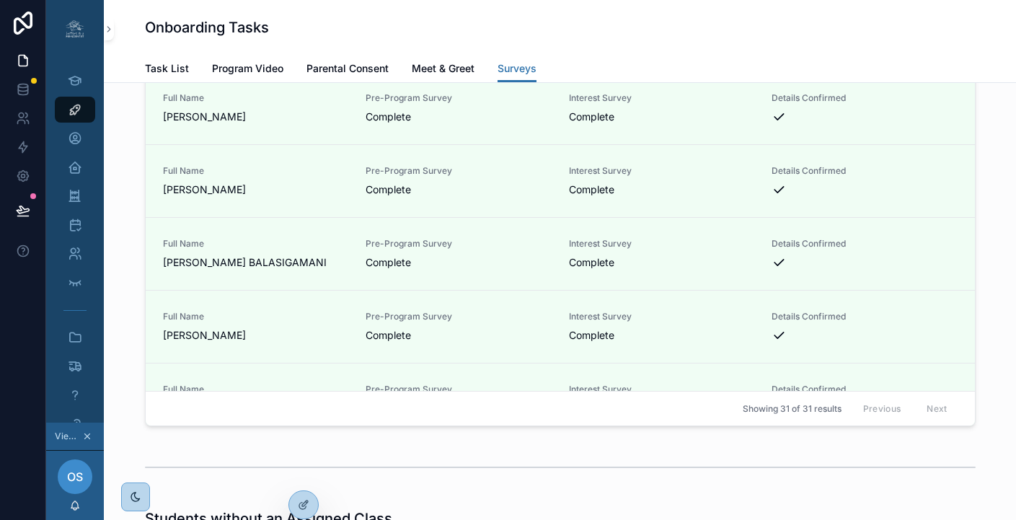 The width and height of the screenshot is (1016, 520). Describe the element at coordinates (75, 477) in the screenshot. I see `span: OS` at that location.